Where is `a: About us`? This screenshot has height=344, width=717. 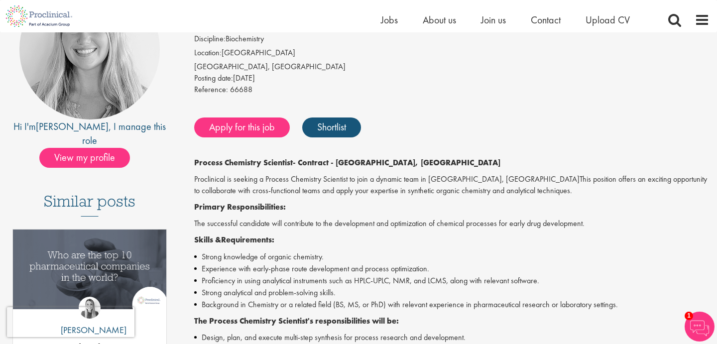
a: About us is located at coordinates (439, 20).